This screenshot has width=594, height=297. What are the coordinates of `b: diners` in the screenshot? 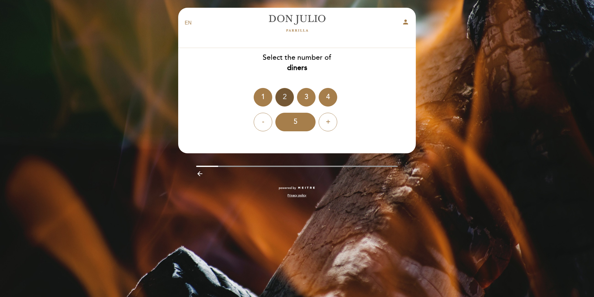 It's located at (297, 68).